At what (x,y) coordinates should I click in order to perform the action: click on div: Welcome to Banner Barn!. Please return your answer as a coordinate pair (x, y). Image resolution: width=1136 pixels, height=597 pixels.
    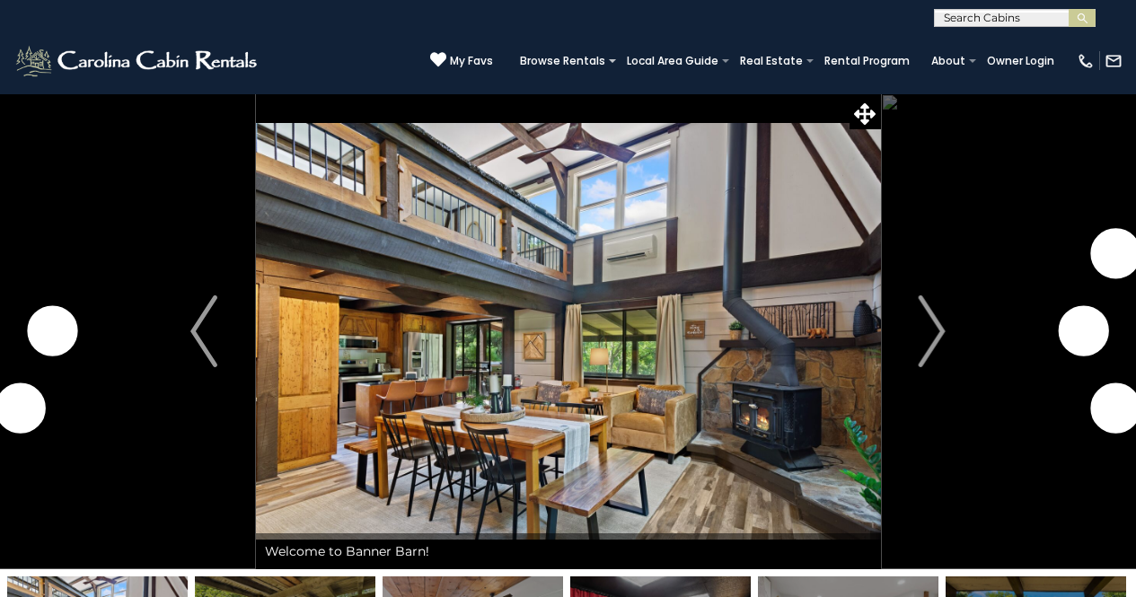
    Looking at the image, I should click on (569, 552).